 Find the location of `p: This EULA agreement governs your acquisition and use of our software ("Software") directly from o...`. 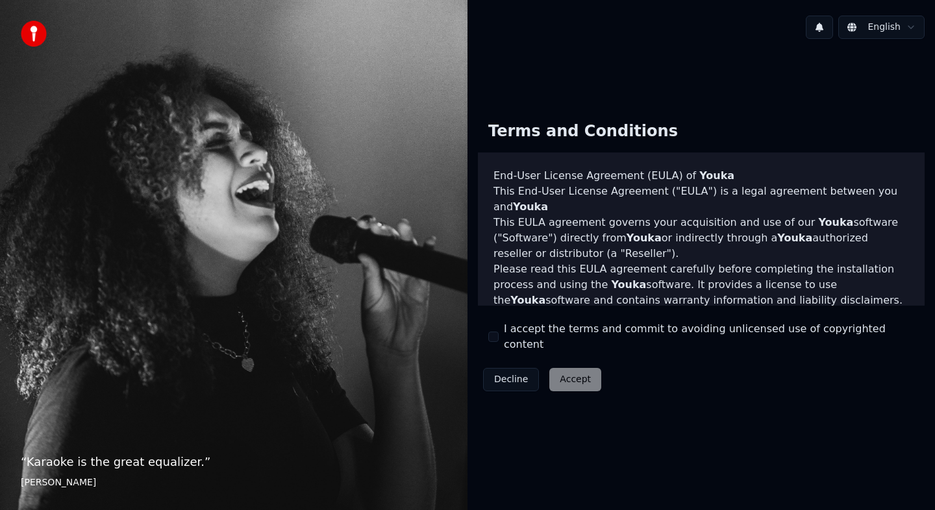

p: This EULA agreement governs your acquisition and use of our software ("Software") directly from o... is located at coordinates (701, 238).